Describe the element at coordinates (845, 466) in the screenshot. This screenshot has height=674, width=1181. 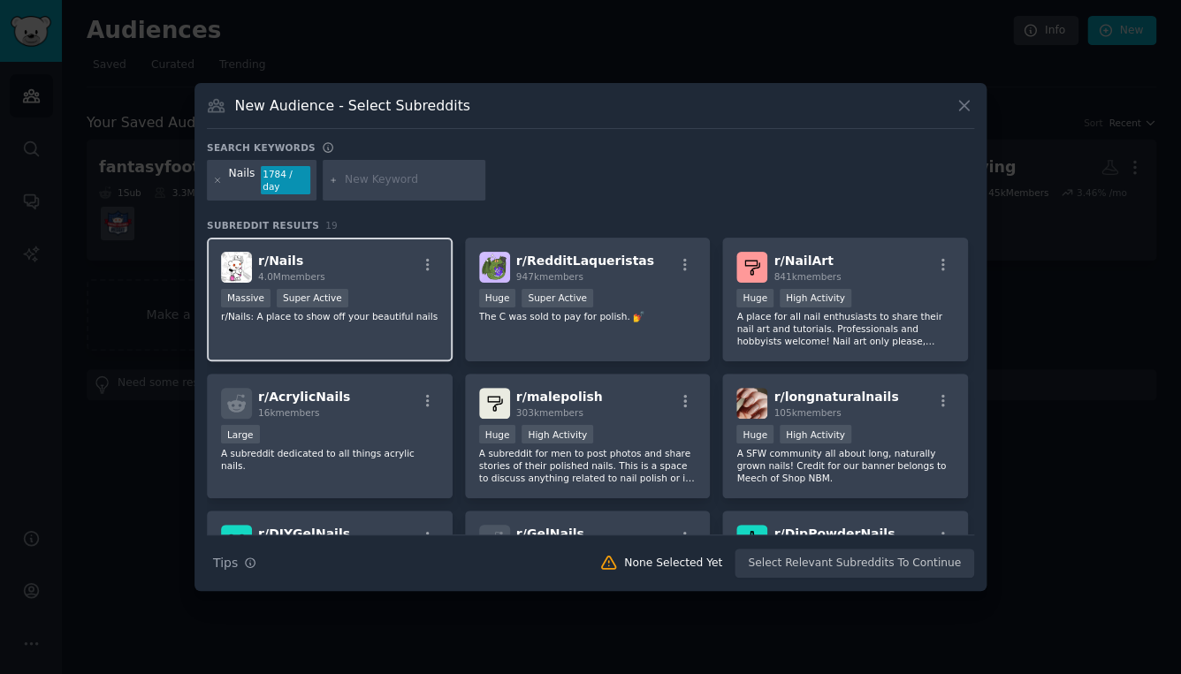
I see `p: A SFW community all about long, naturally grown nails! Credit for our banner belongs to Meech of ...` at that location.